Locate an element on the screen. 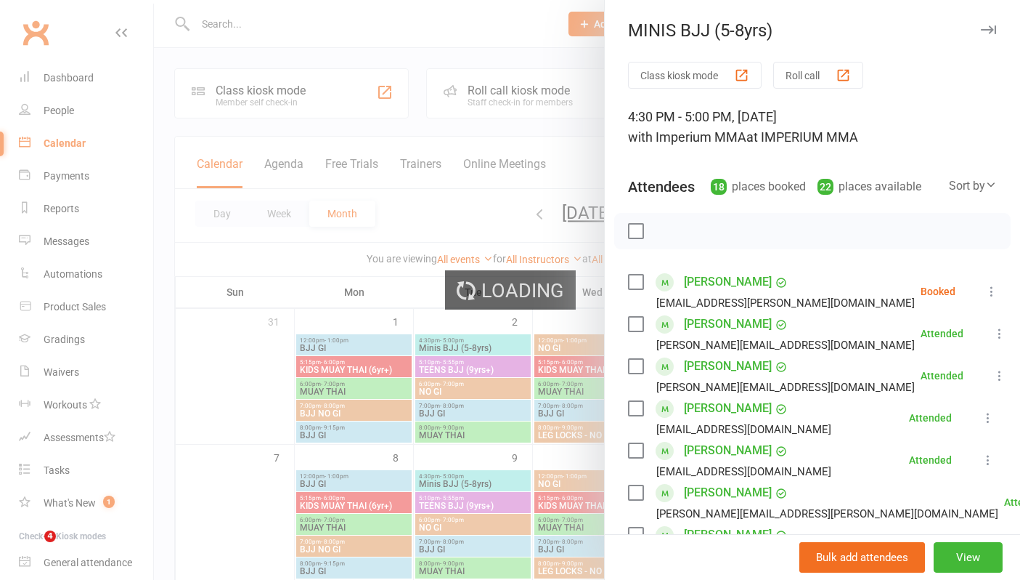 The height and width of the screenshot is (580, 1020). span: with Imperium MMA is located at coordinates (687, 137).